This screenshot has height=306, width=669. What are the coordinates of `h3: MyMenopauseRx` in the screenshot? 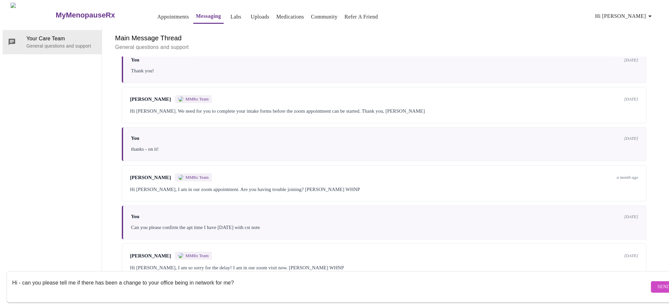 It's located at (85, 15).